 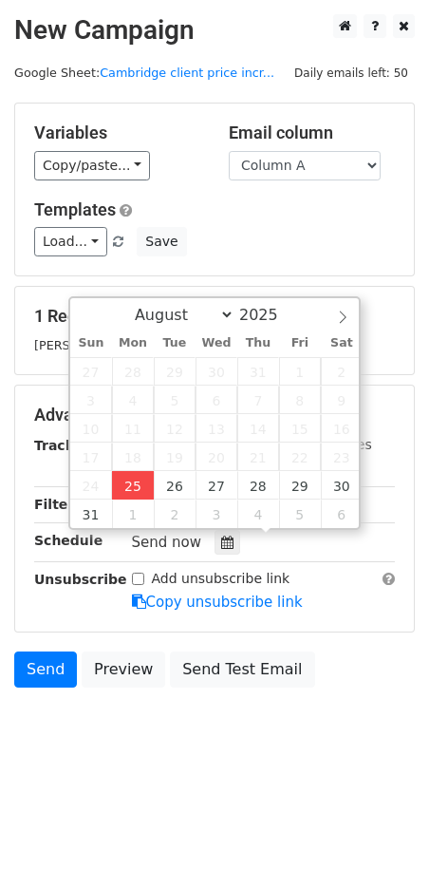 What do you see at coordinates (300, 400) in the screenshot?
I see `span: August 8, 2025` at bounding box center [300, 400].